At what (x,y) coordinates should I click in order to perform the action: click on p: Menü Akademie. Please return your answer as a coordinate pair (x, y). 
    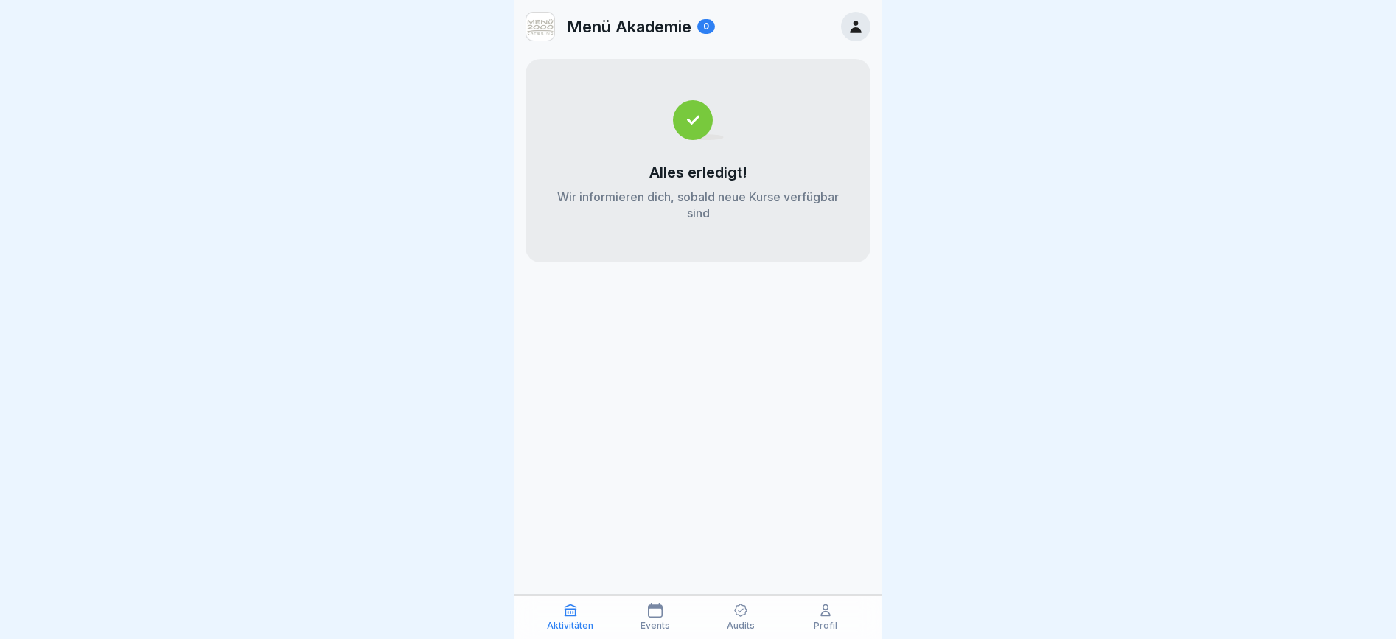
    Looking at the image, I should click on (629, 27).